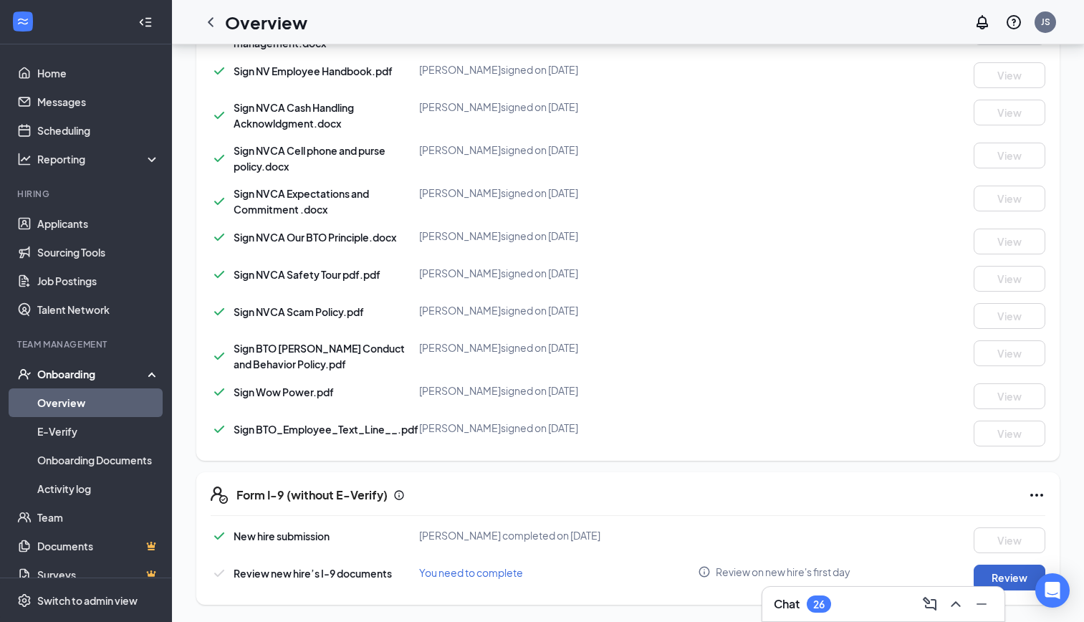 Image resolution: width=1084 pixels, height=622 pixels. Describe the element at coordinates (98, 431) in the screenshot. I see `a: E-Verify` at that location.